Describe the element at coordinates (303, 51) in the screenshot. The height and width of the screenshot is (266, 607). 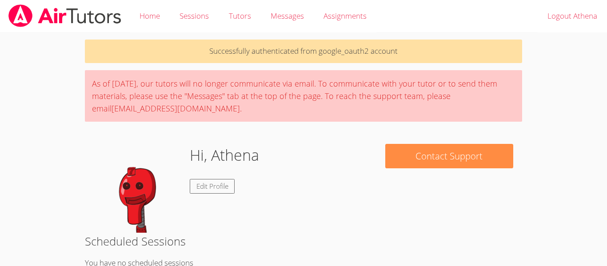
I see `p: Successfully authenticated from google_oauth2 account` at that location.